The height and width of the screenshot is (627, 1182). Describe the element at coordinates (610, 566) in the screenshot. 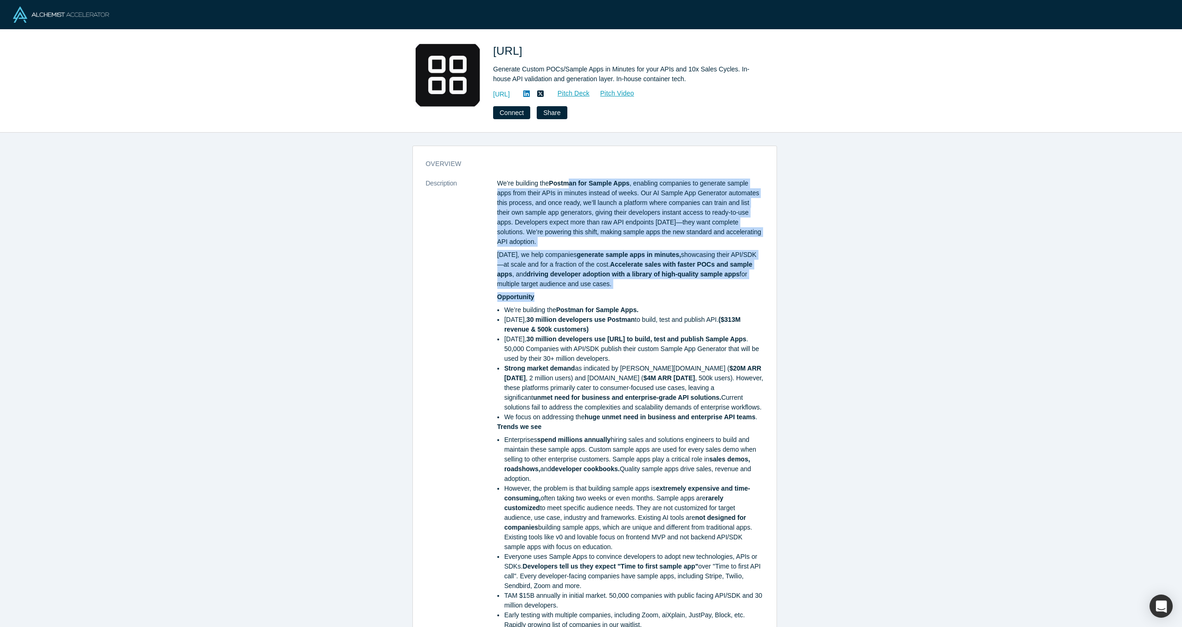

I see `strong: Developers tell us they expect "Time to first sample app"` at that location.